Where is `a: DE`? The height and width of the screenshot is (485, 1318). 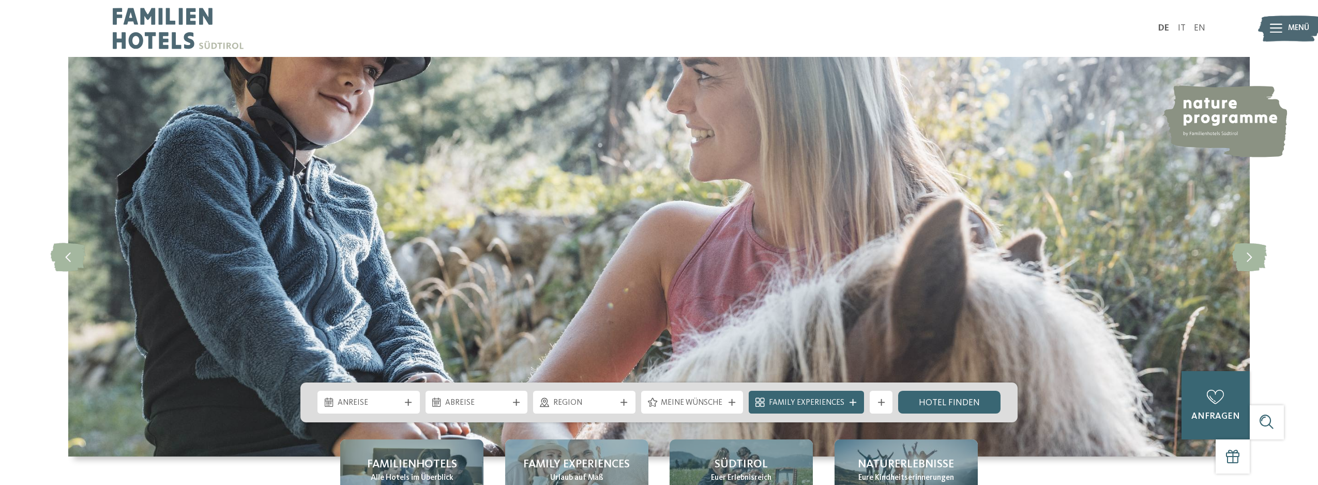
a: DE is located at coordinates (1163, 28).